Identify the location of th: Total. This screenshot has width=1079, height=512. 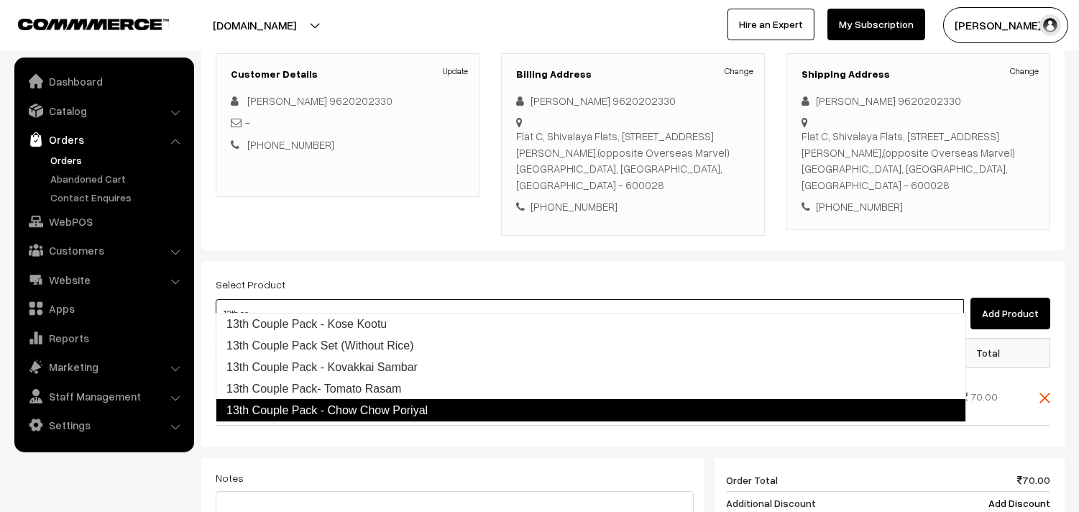
(971, 352).